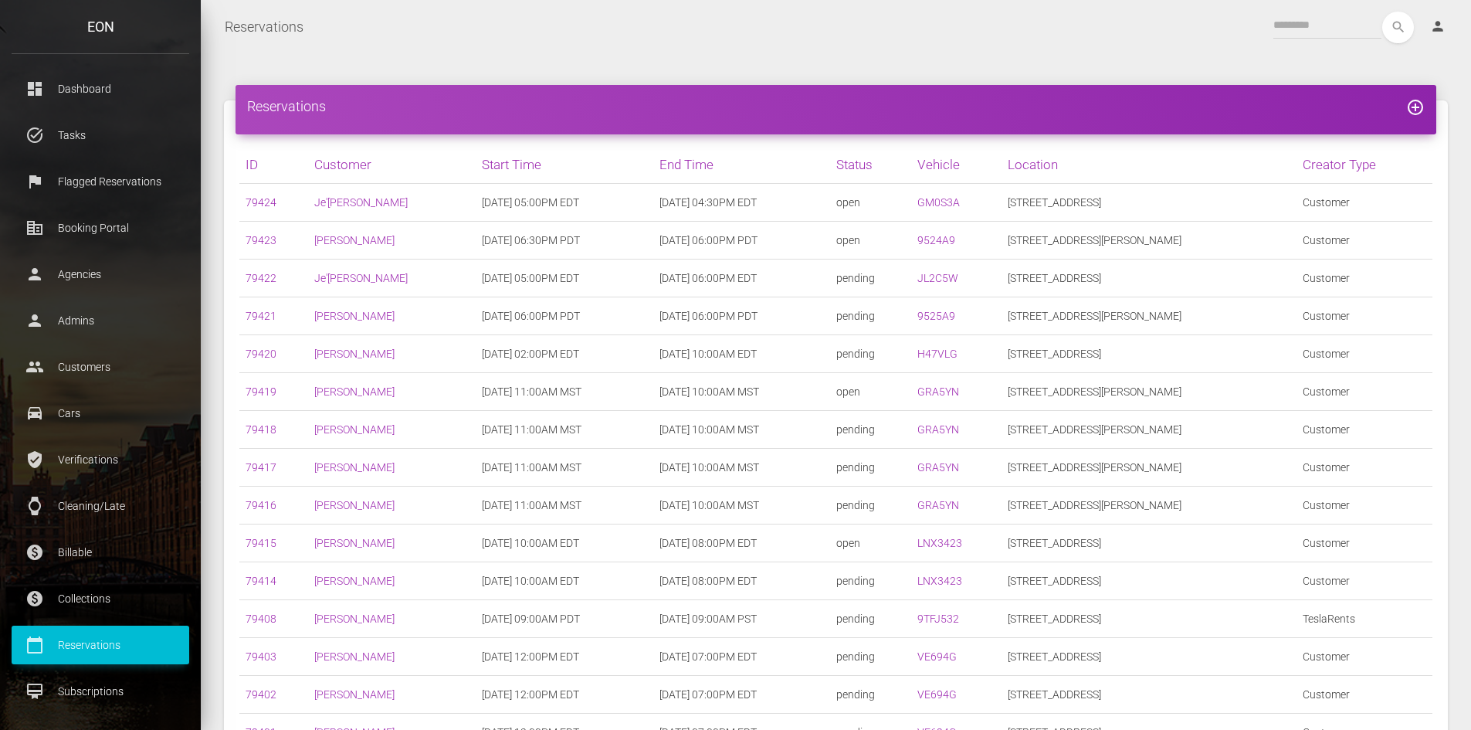 The image size is (1471, 730). I want to click on a: add_circle_outline, so click(1415, 106).